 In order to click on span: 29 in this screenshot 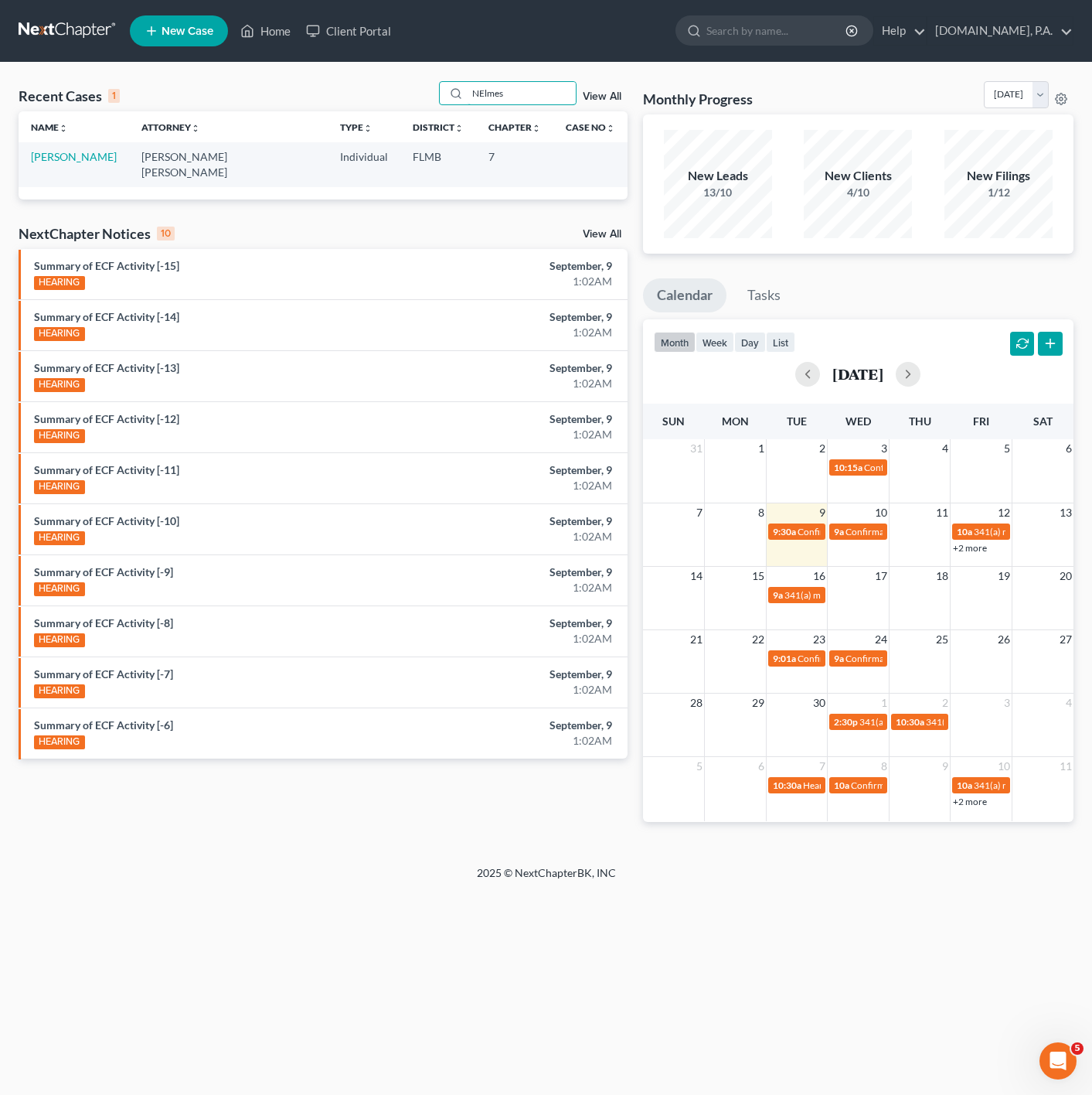, I will do `click(758, 702)`.